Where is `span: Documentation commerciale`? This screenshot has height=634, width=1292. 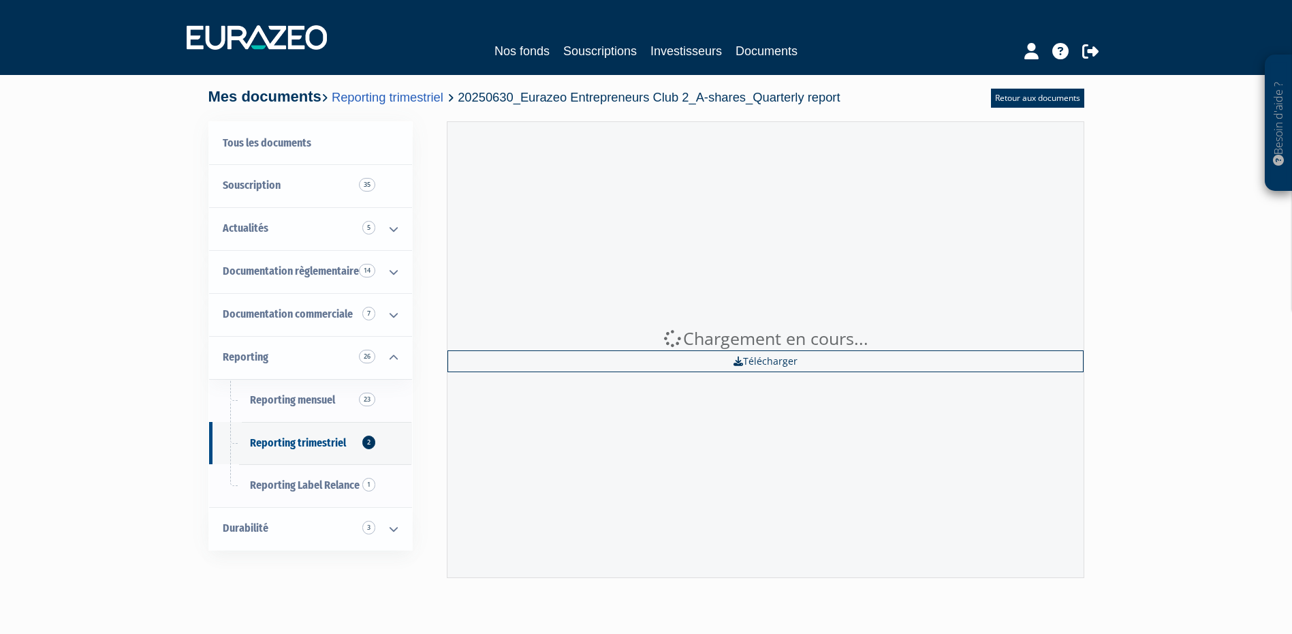
span: Documentation commerciale is located at coordinates (287, 313).